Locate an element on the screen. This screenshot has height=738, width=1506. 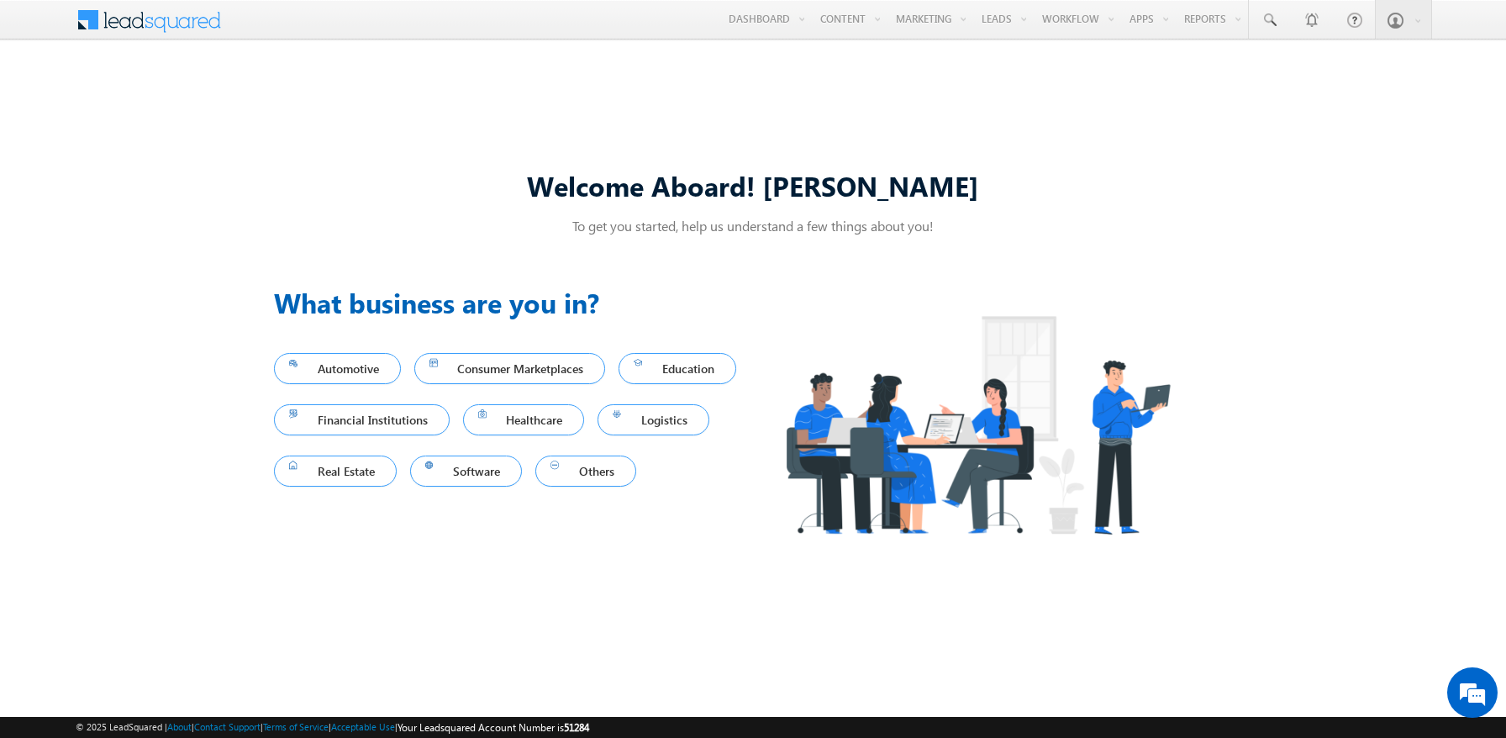
a: Acceptable Use is located at coordinates (363, 726).